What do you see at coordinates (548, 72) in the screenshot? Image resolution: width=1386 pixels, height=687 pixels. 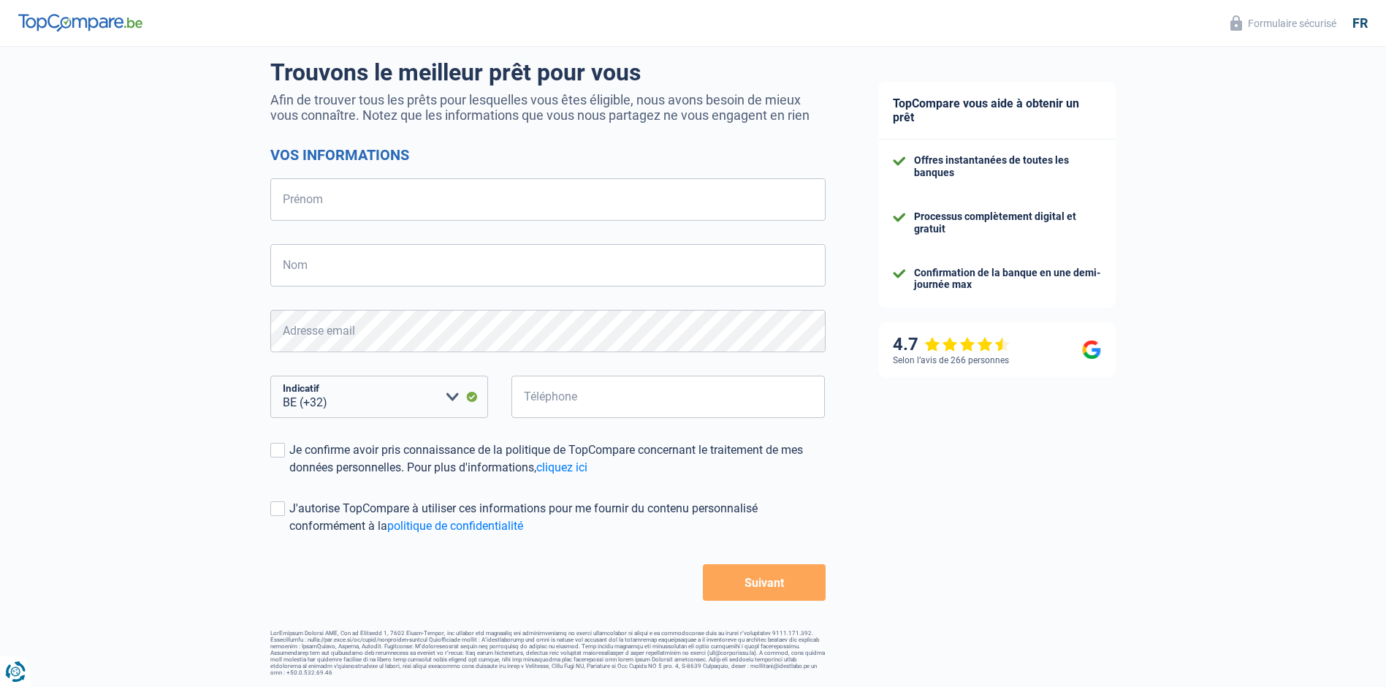 I see `h1: Trouvons le meilleur prêt pour vous` at bounding box center [548, 72].